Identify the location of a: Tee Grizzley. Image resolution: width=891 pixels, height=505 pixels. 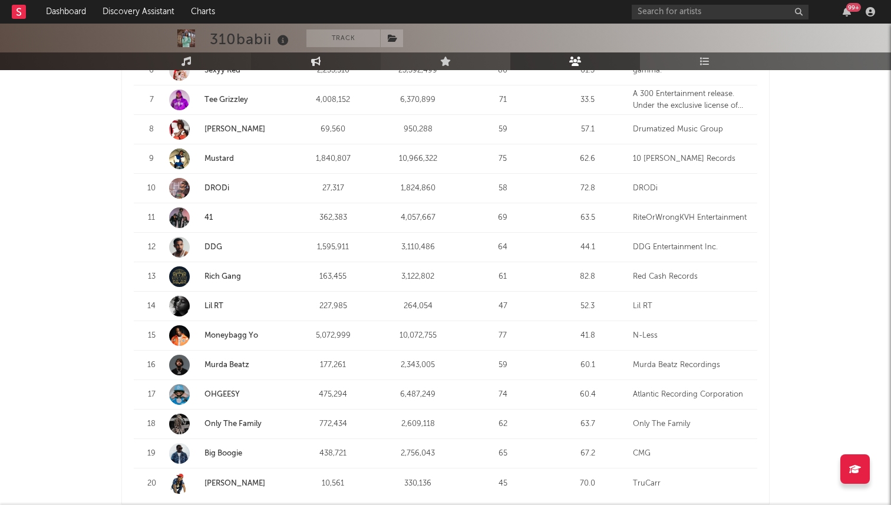
(228, 100).